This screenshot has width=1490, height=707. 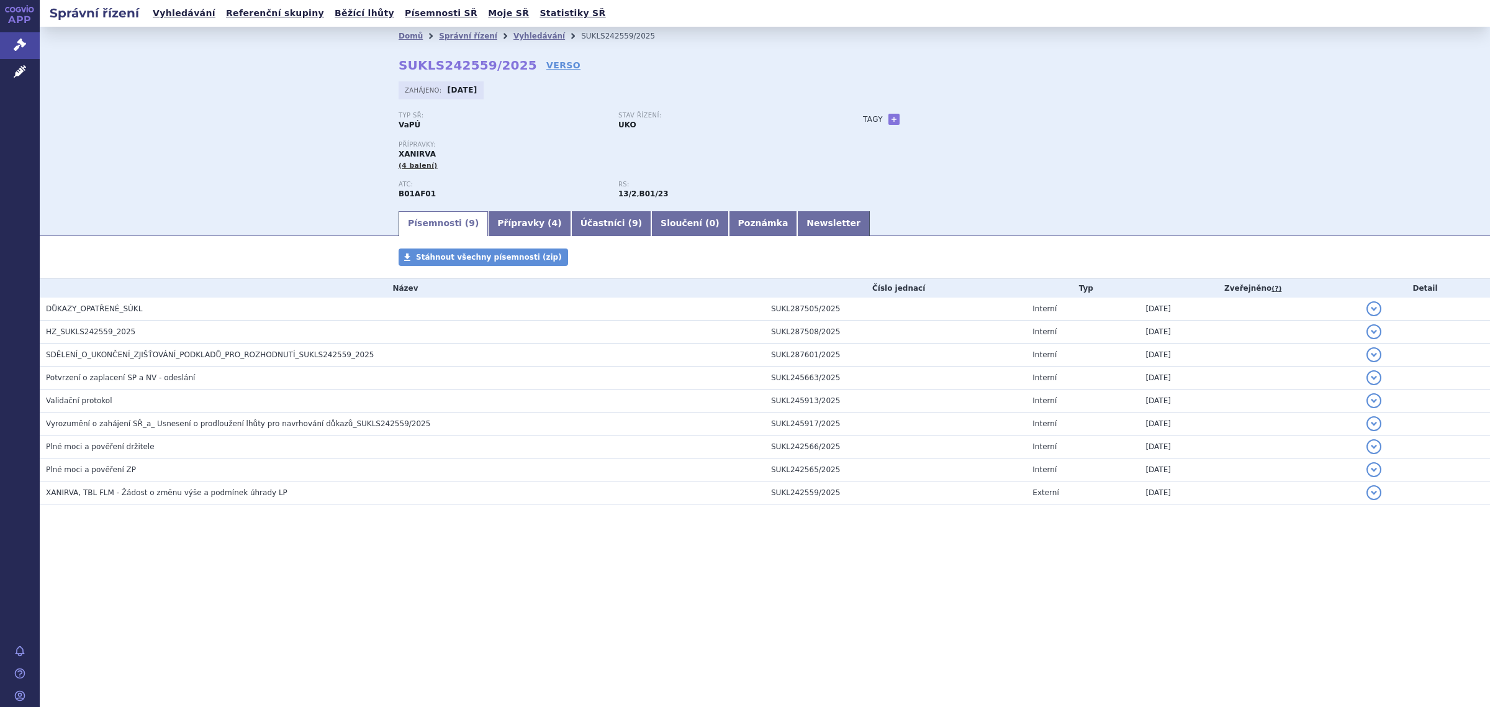 I want to click on strong: VaPÚ, so click(x=409, y=125).